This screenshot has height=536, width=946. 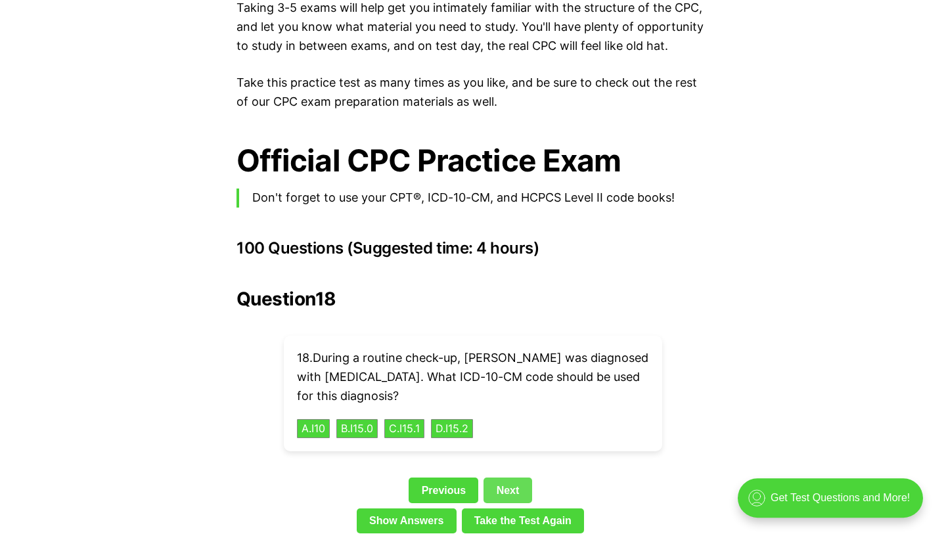 I want to click on h2: Question 18, so click(x=473, y=299).